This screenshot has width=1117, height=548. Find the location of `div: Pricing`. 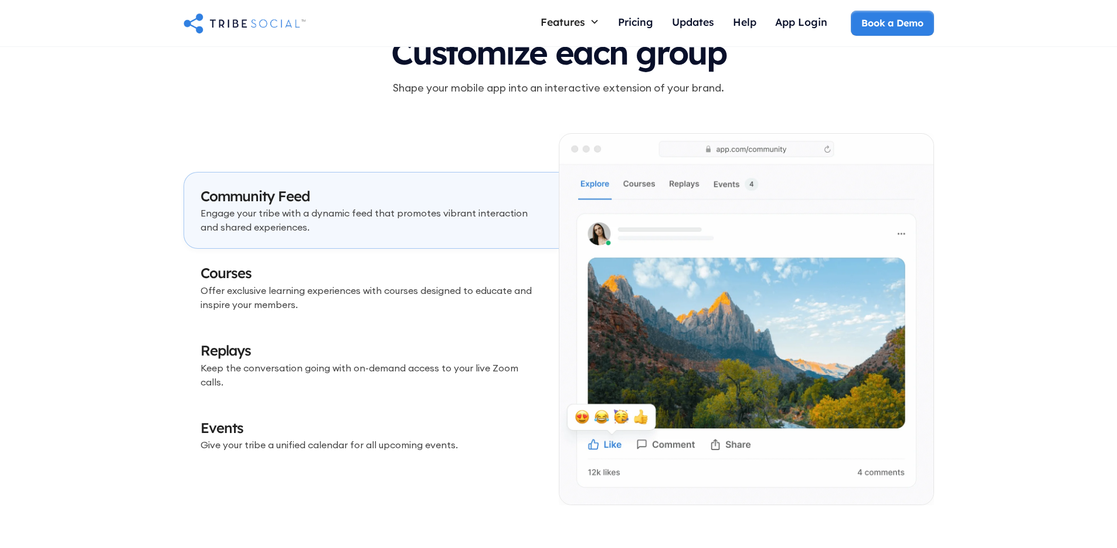

div: Pricing is located at coordinates (636, 22).